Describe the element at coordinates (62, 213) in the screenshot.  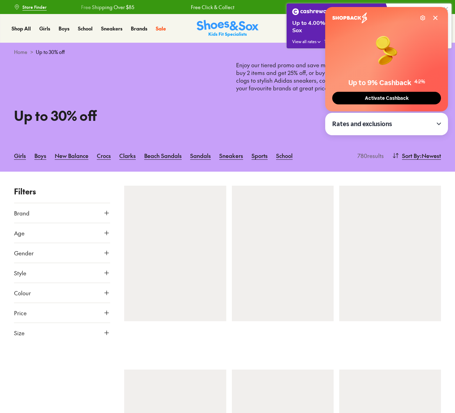
I see `button: Brand` at that location.